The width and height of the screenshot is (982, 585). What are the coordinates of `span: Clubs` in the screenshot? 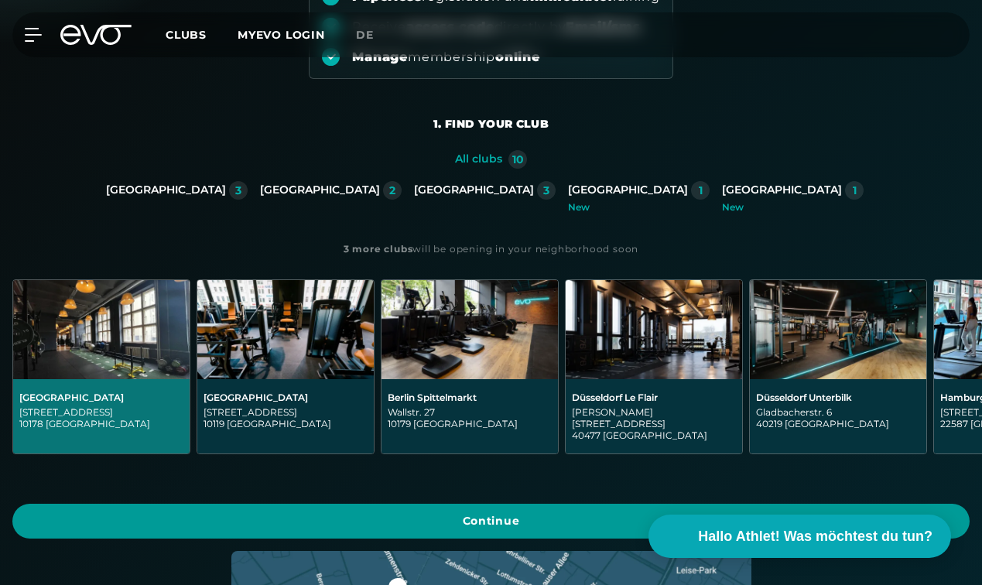 It's located at (186, 35).